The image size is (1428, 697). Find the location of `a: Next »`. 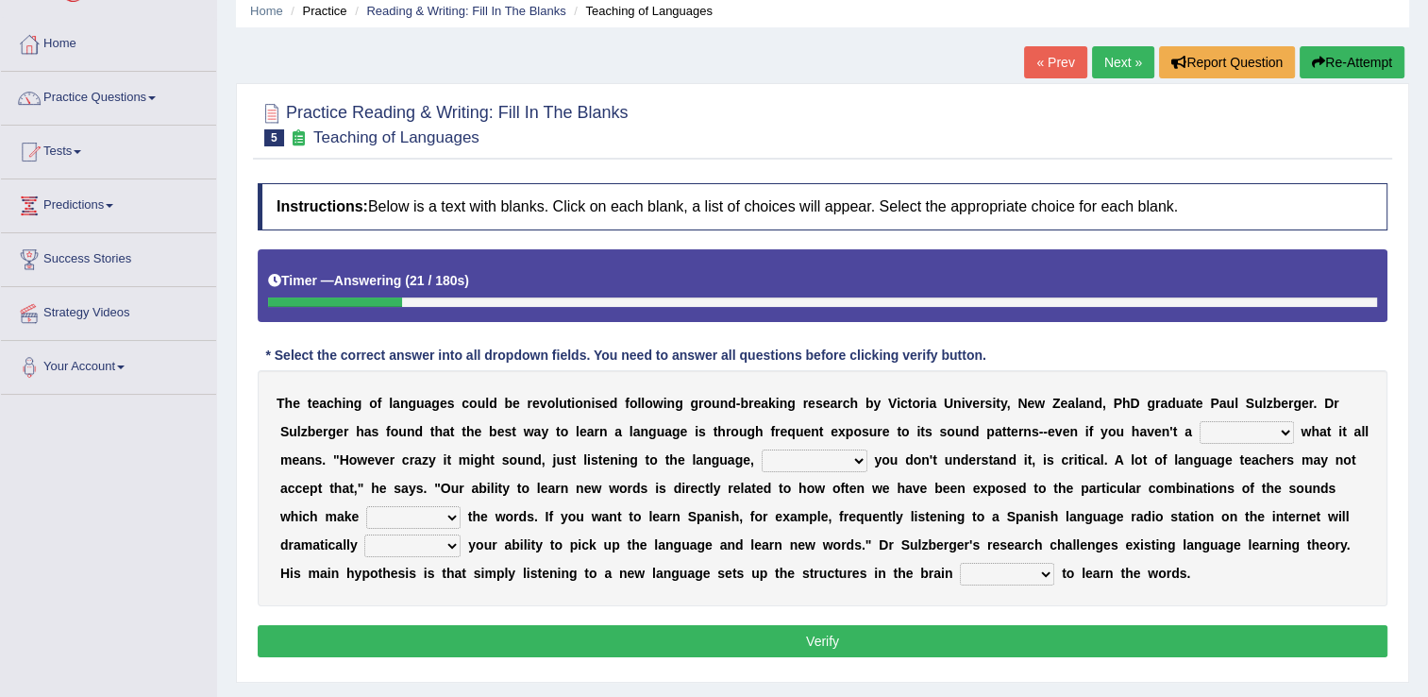

a: Next » is located at coordinates (1123, 62).